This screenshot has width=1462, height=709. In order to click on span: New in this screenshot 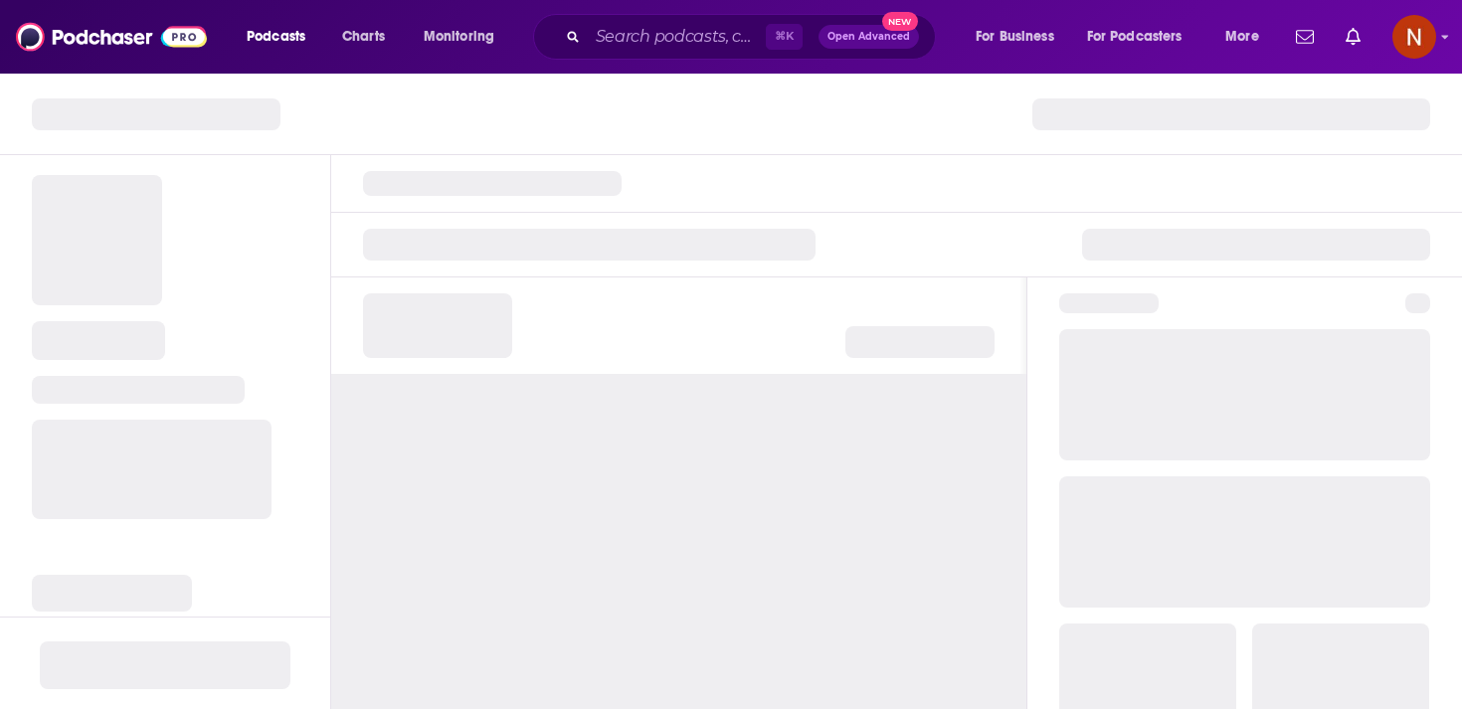, I will do `click(900, 21)`.